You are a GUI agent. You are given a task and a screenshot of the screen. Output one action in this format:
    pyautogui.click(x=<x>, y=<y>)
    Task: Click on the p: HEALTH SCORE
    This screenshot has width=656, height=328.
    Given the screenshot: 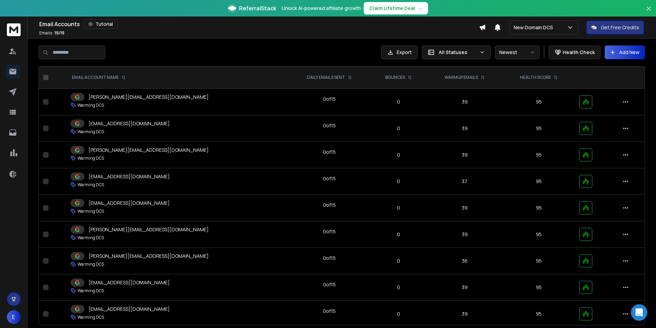 What is the action you would take?
    pyautogui.click(x=536, y=78)
    